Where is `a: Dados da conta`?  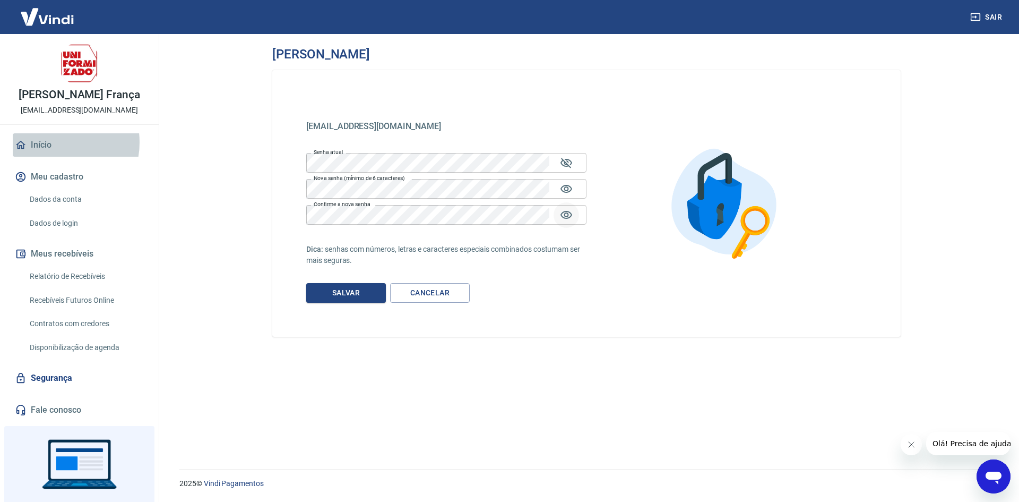
a: Dados da conta is located at coordinates (85, 199).